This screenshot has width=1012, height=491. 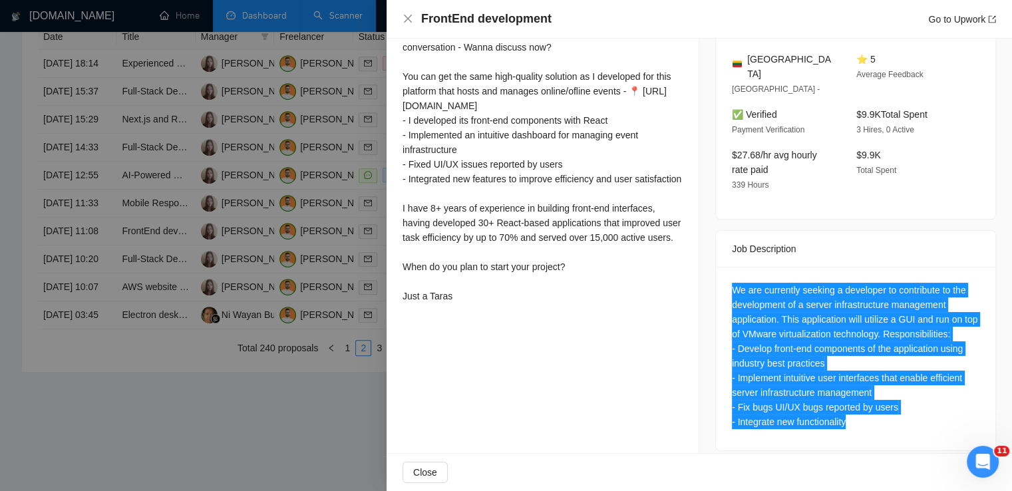 I want to click on span: $9.9K Total Spent, so click(x=892, y=114).